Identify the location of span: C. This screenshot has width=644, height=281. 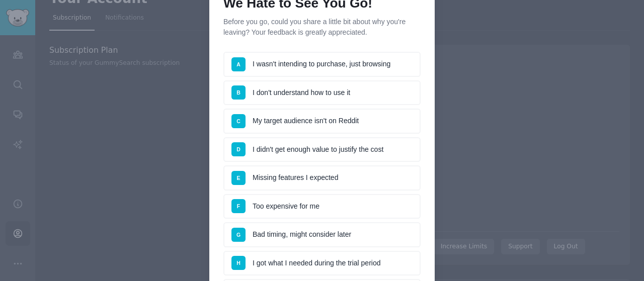
(239, 121).